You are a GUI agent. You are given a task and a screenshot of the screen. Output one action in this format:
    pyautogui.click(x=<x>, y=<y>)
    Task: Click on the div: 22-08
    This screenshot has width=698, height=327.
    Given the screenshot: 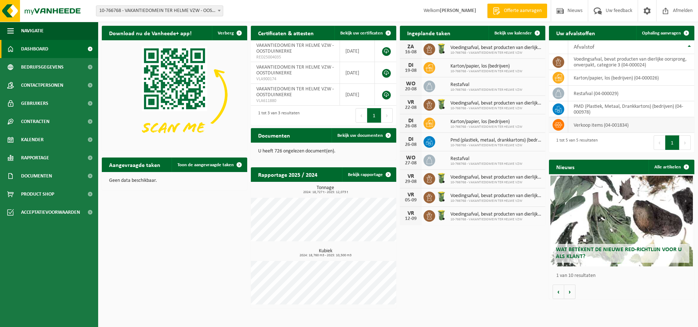 What is the action you would take?
    pyautogui.click(x=411, y=108)
    